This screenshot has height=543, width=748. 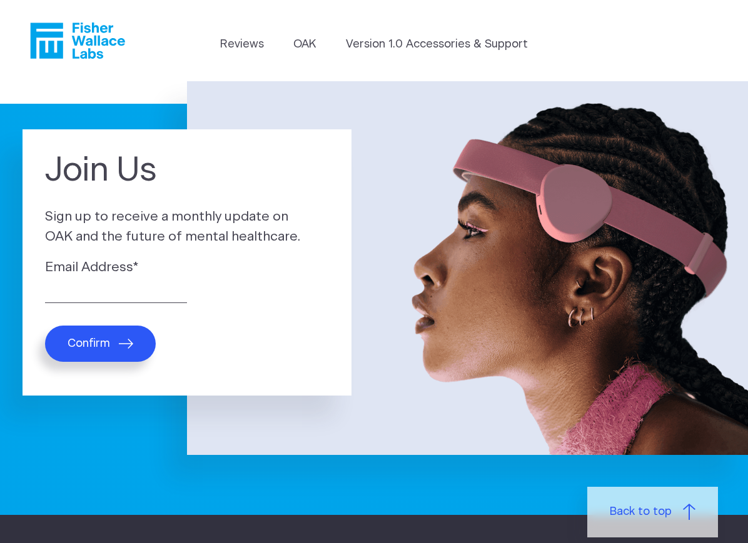 I want to click on button: Confirm, so click(x=100, y=344).